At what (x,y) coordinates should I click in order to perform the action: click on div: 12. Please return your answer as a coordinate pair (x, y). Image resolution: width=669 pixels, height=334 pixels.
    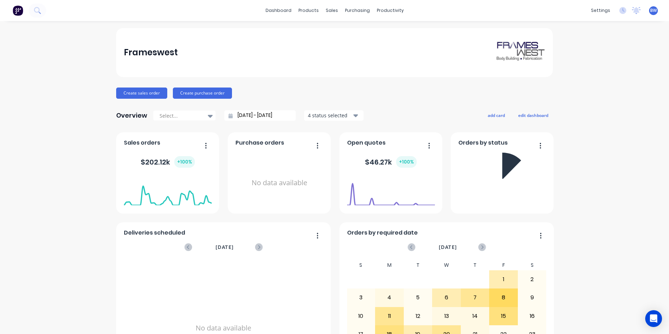
    Looking at the image, I should click on (418, 316).